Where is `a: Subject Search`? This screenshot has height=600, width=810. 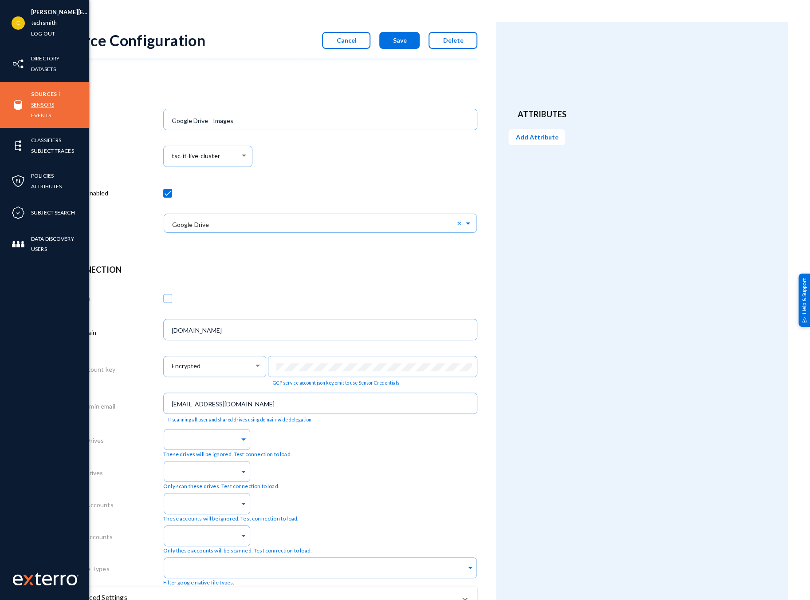
a: Subject Search is located at coordinates (53, 212).